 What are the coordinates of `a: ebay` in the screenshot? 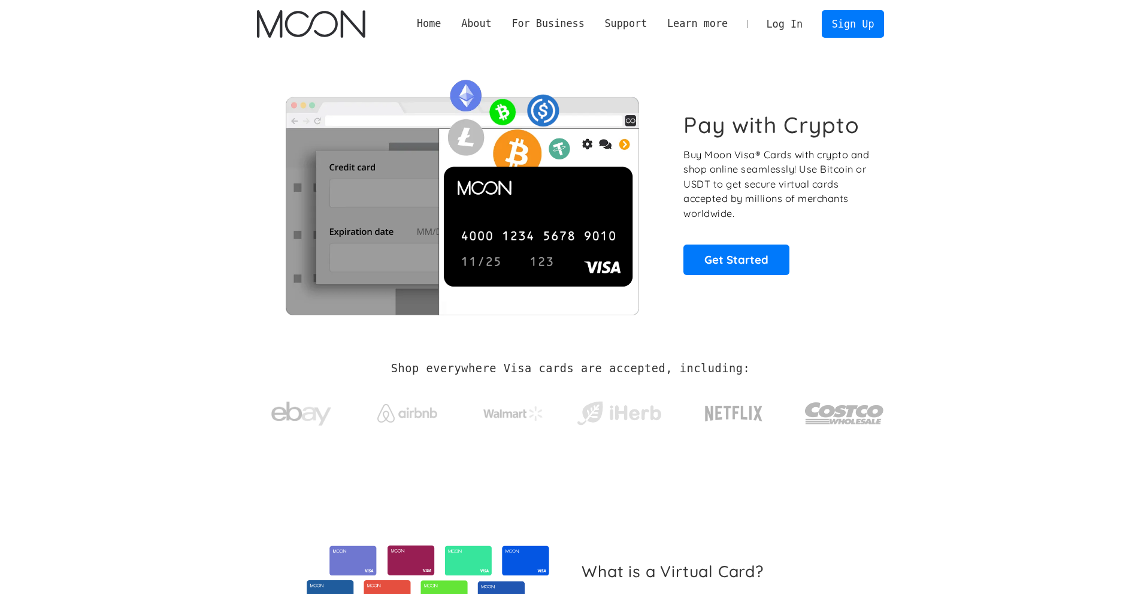 It's located at (301, 410).